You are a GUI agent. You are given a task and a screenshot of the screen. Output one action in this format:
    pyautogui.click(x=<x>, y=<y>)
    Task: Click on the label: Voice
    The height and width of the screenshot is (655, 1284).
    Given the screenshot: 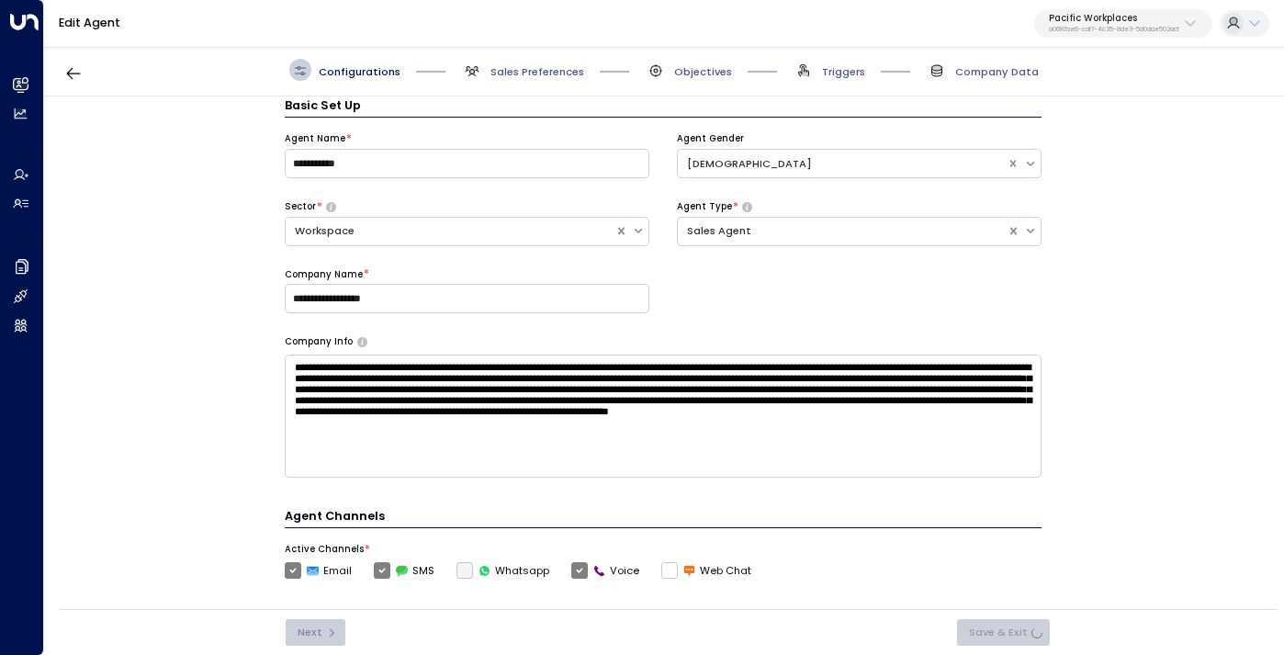 What is the action you would take?
    pyautogui.click(x=605, y=570)
    